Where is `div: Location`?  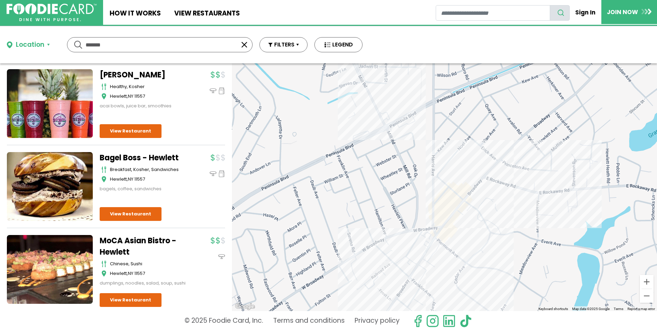 div: Location is located at coordinates (30, 45).